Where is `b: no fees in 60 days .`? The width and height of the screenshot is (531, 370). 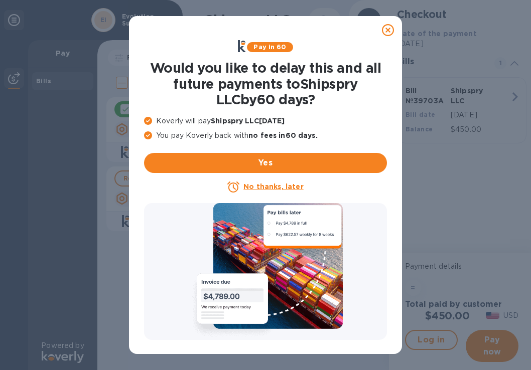
b: no fees in 60 days . is located at coordinates (282, 135).